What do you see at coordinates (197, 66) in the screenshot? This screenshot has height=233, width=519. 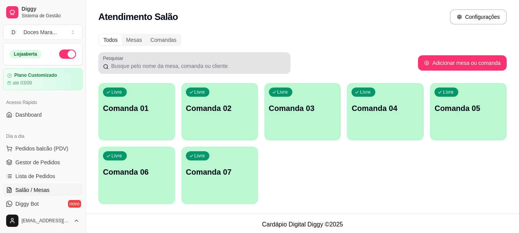 I see `input: Pesquisar` at bounding box center [197, 66].